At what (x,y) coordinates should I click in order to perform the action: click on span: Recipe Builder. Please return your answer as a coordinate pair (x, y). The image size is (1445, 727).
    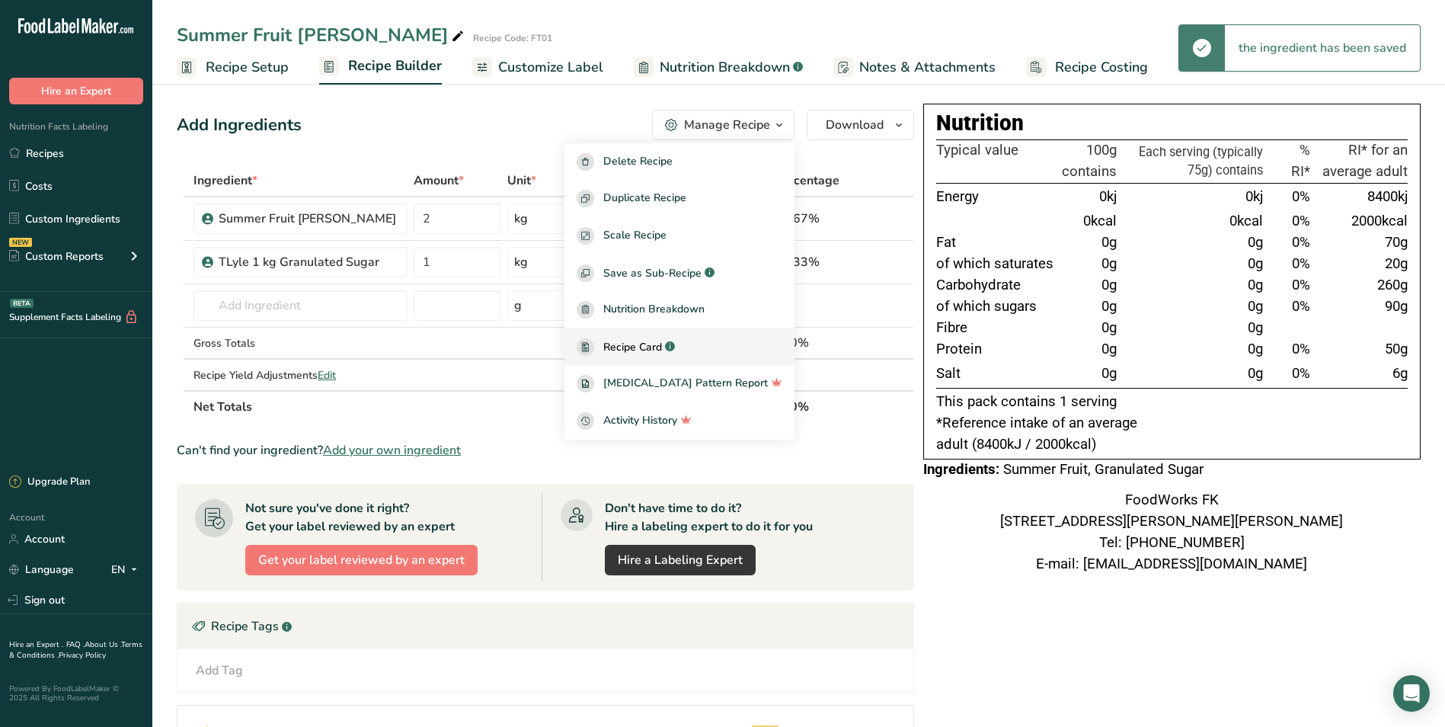
    Looking at the image, I should click on (395, 66).